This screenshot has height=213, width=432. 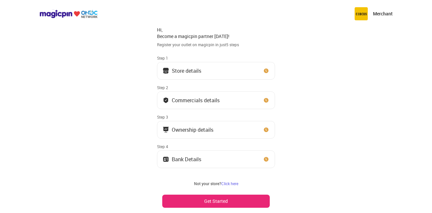 I want to click on img: bank_details_tick.fdc3558c.svg, so click(x=166, y=100).